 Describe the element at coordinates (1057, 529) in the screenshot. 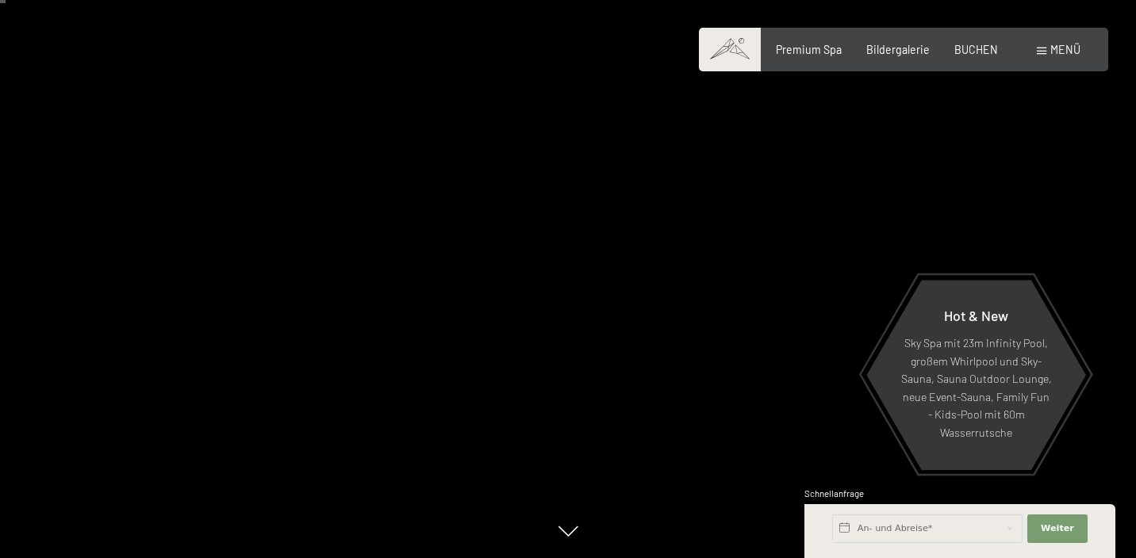

I see `span: Weiter` at that location.